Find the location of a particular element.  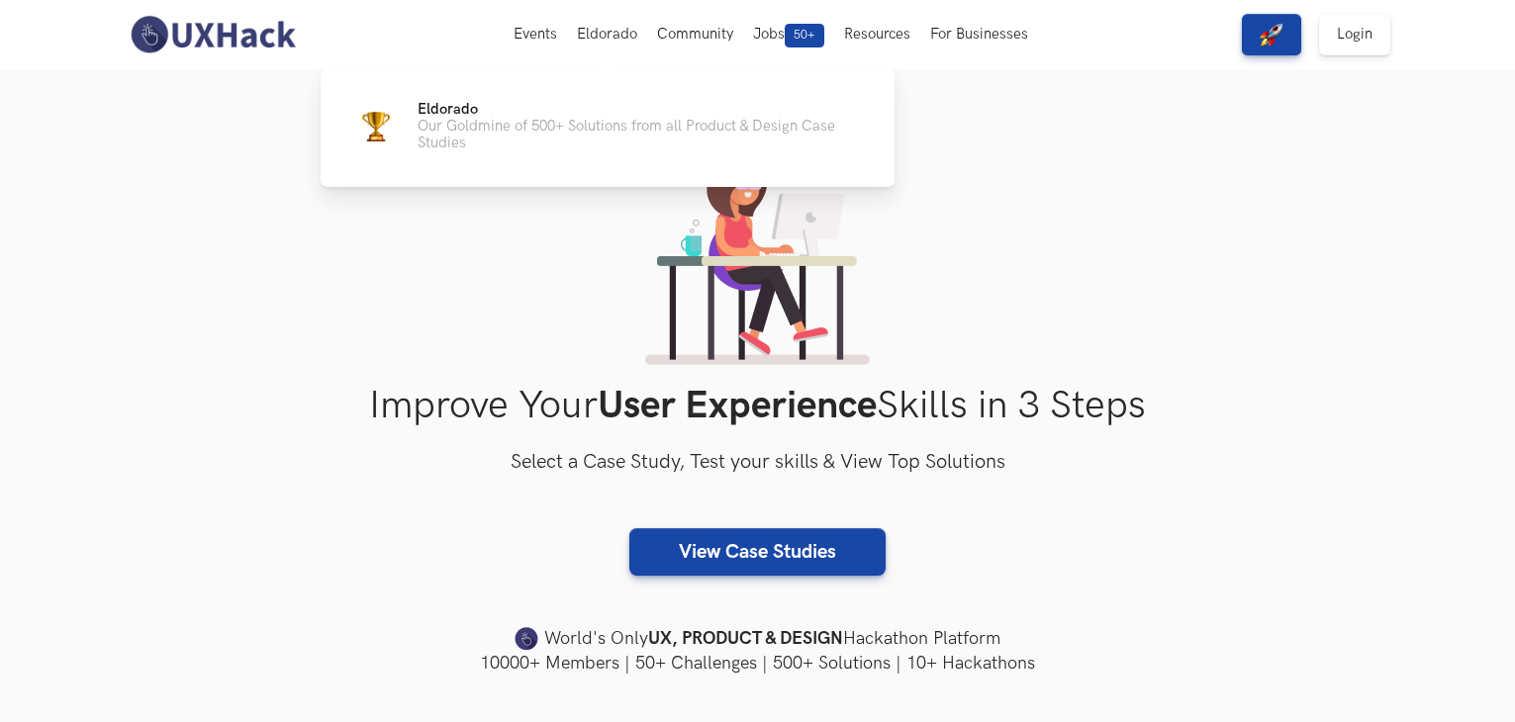

img: lady working on laptop is located at coordinates (757, 257).